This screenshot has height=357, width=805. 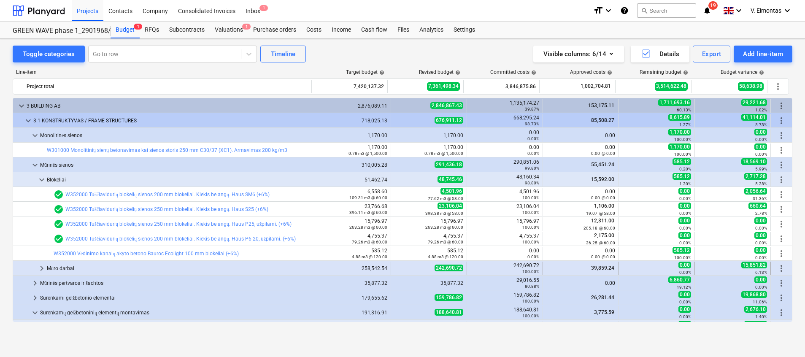 I want to click on small: 1.20%, so click(x=685, y=184).